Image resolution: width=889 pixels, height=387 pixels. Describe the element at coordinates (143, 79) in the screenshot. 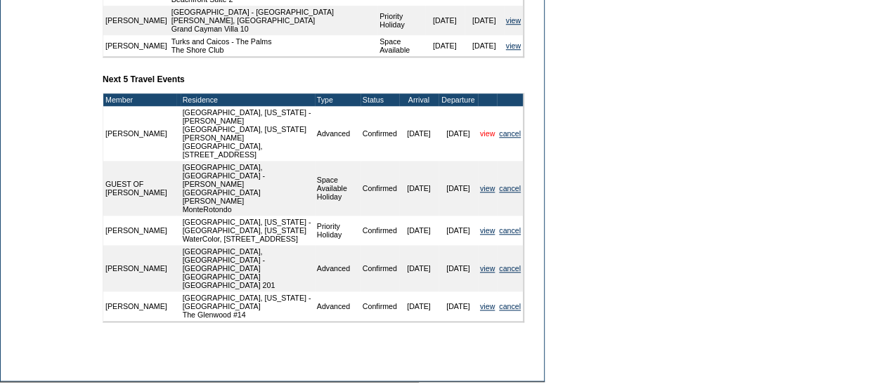

I see `b: Next 5 Travel Events` at that location.